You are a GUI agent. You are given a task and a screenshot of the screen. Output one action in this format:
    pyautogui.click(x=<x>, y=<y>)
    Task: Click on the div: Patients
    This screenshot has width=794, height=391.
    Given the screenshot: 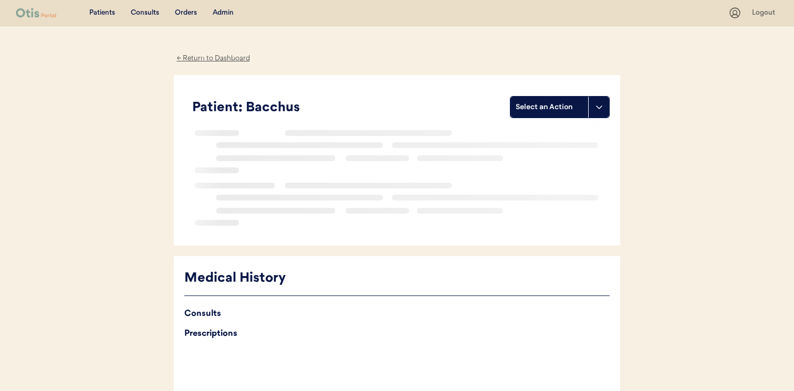 What is the action you would take?
    pyautogui.click(x=102, y=13)
    